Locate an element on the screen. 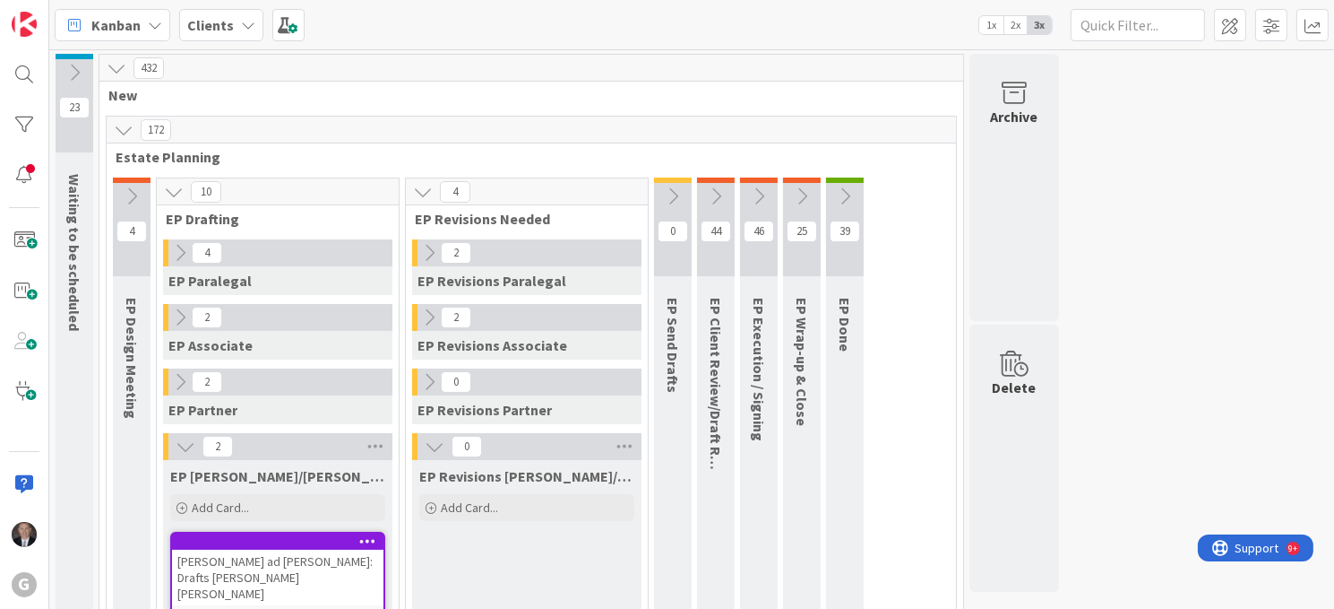 Image resolution: width=1334 pixels, height=609 pixels. span: EP Design Meeting is located at coordinates (132, 358).